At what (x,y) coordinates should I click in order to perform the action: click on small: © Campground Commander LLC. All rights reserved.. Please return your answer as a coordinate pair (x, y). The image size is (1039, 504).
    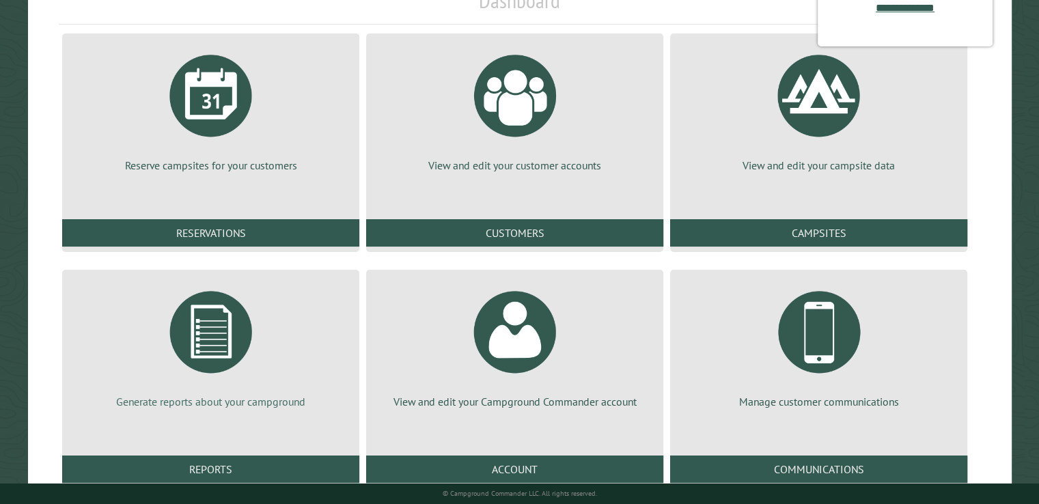
    Looking at the image, I should click on (520, 493).